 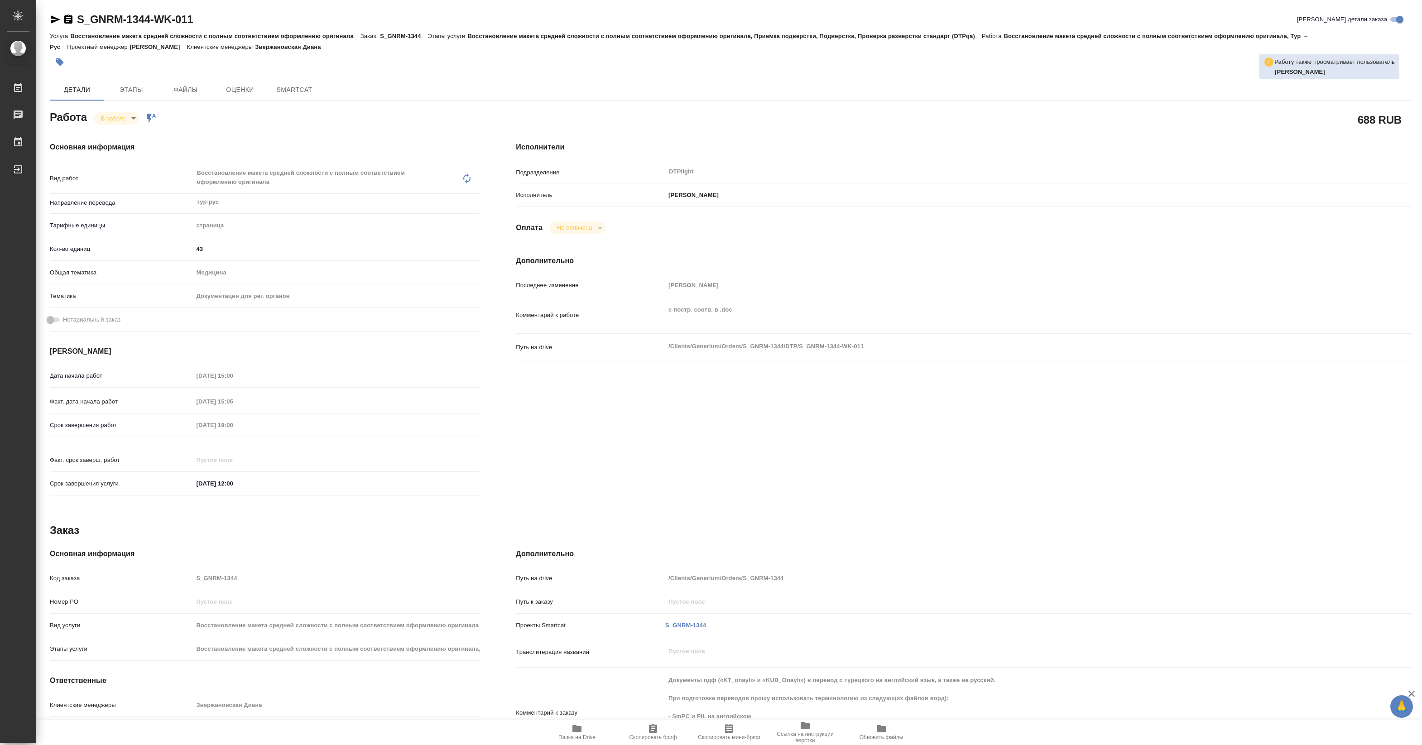 What do you see at coordinates (993, 36) in the screenshot?
I see `p: Работа` at bounding box center [993, 36].